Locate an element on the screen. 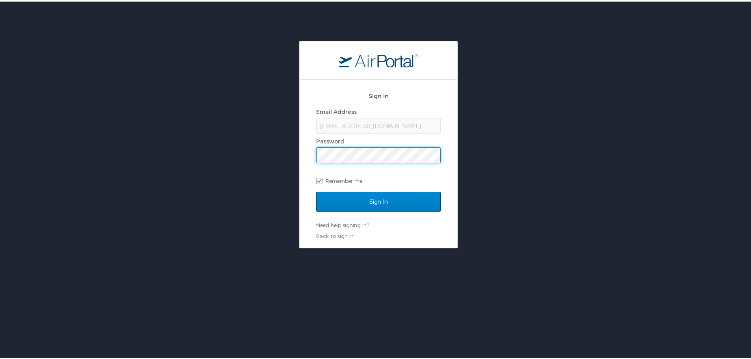 The height and width of the screenshot is (359, 751). label: Password is located at coordinates (330, 140).